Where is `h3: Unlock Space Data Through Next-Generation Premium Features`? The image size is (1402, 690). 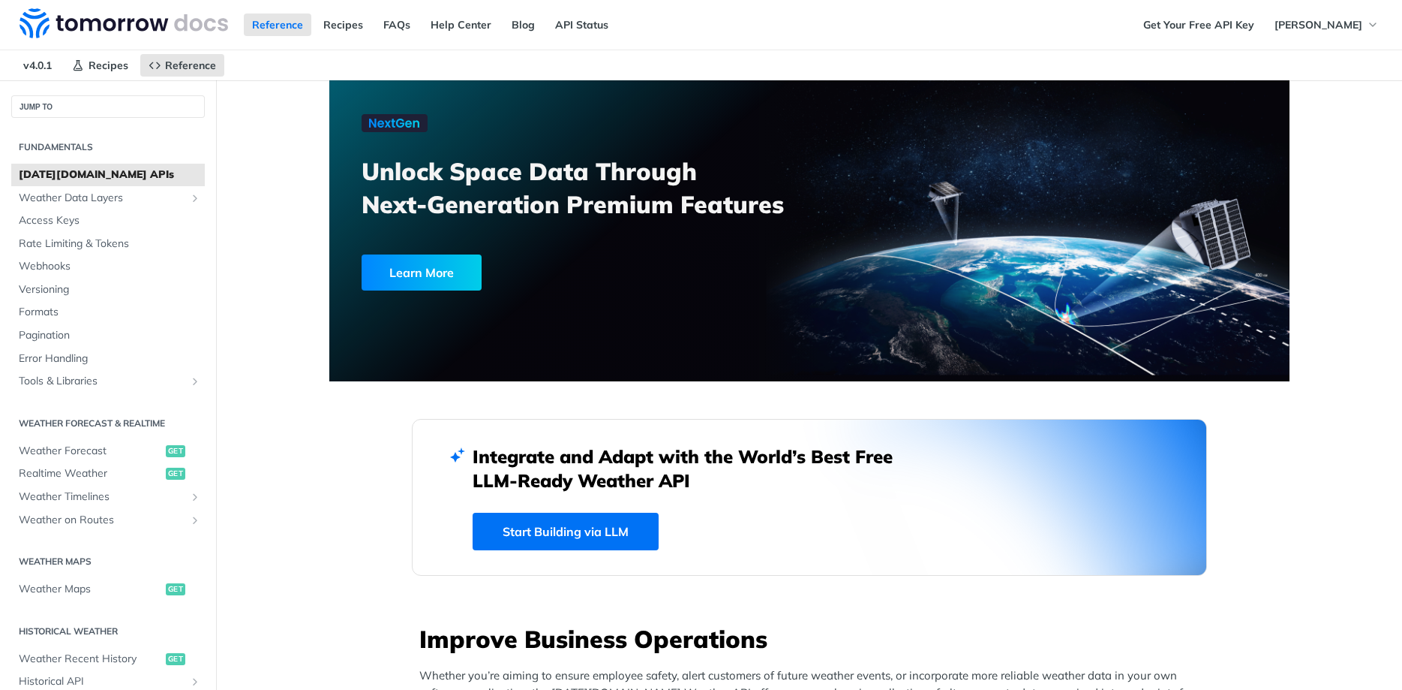
h3: Unlock Space Data Through Next-Generation Premium Features is located at coordinates (594, 188).